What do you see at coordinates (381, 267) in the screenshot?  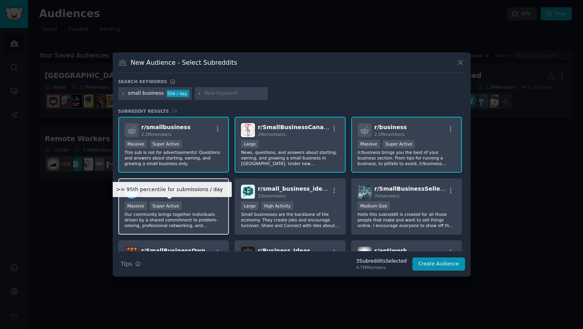 I see `div: 4.7M Members` at bounding box center [381, 267].